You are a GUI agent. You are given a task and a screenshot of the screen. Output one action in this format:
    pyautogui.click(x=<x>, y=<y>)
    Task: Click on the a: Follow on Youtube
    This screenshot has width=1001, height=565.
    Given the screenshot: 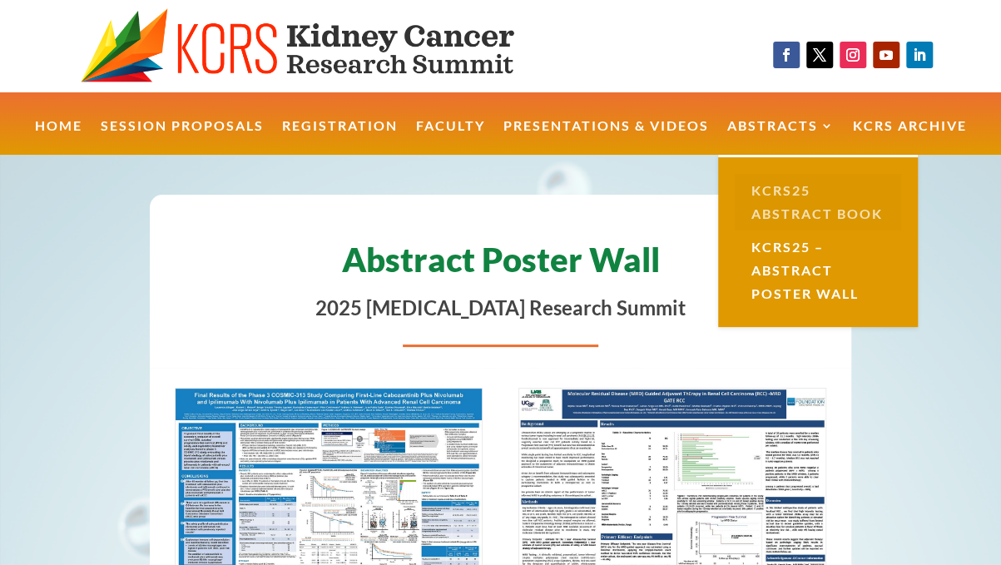 What is the action you would take?
    pyautogui.click(x=886, y=55)
    